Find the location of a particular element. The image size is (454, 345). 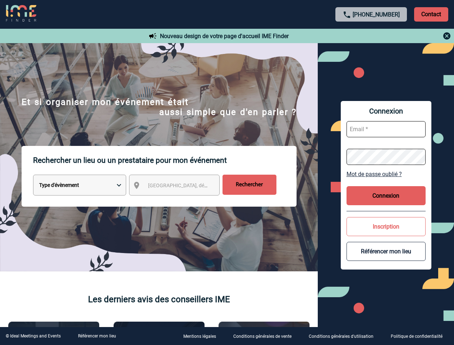

p: Conditions générales de vente is located at coordinates (262, 337).